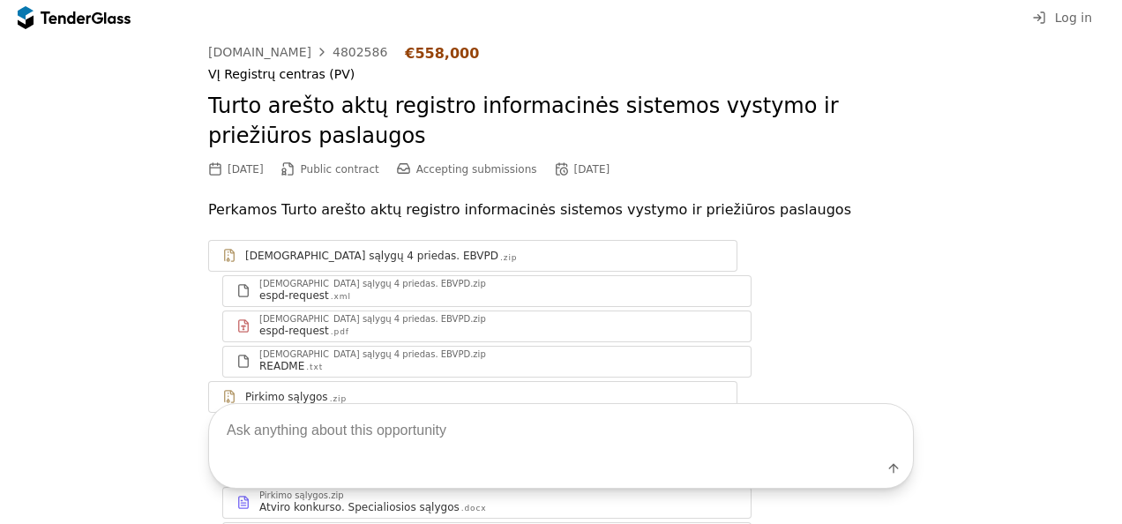  I want to click on span: Public contract, so click(340, 169).